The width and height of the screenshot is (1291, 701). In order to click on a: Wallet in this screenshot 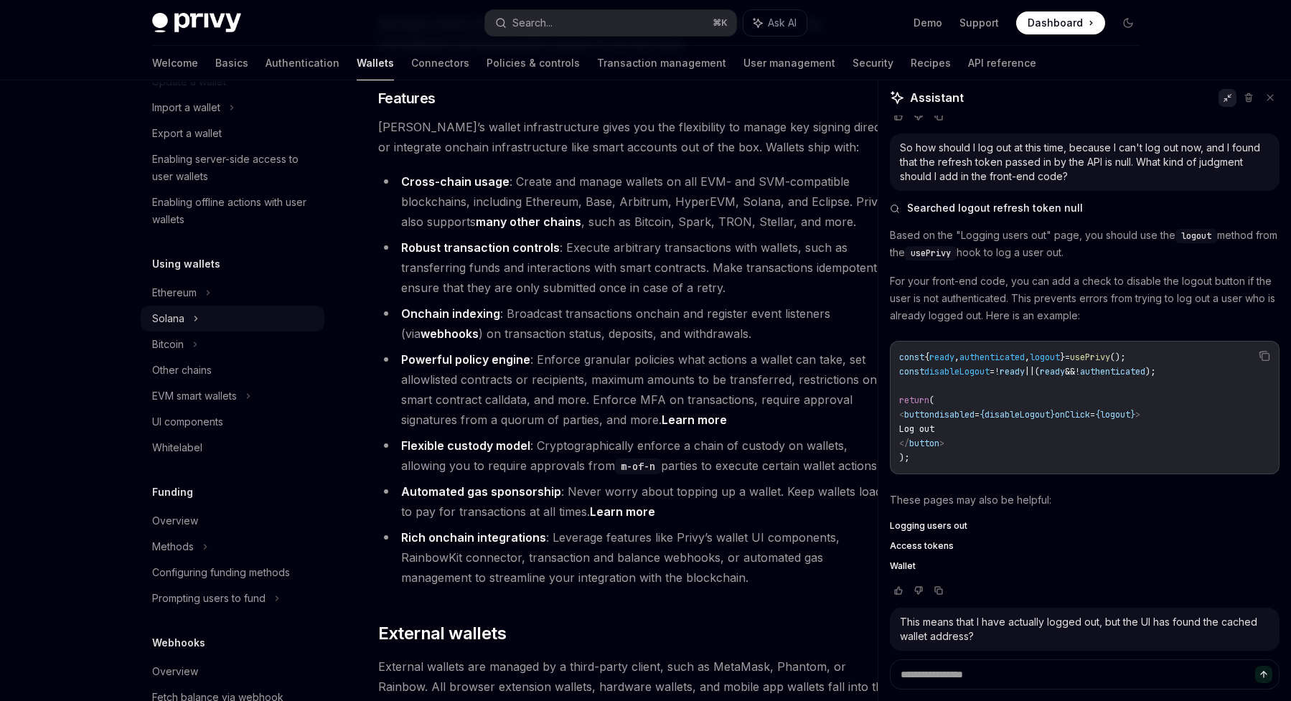, I will do `click(1085, 566)`.